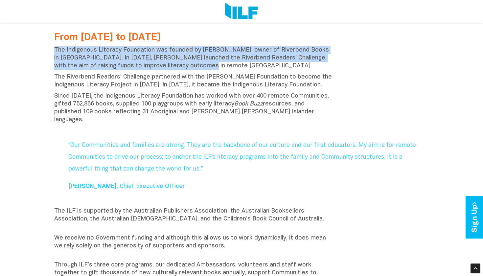 The height and width of the screenshot is (276, 483). Describe the element at coordinates (242, 157) in the screenshot. I see `span: “Our Communities and families are strong. They are the backbone of our culture and our first educ...` at that location.